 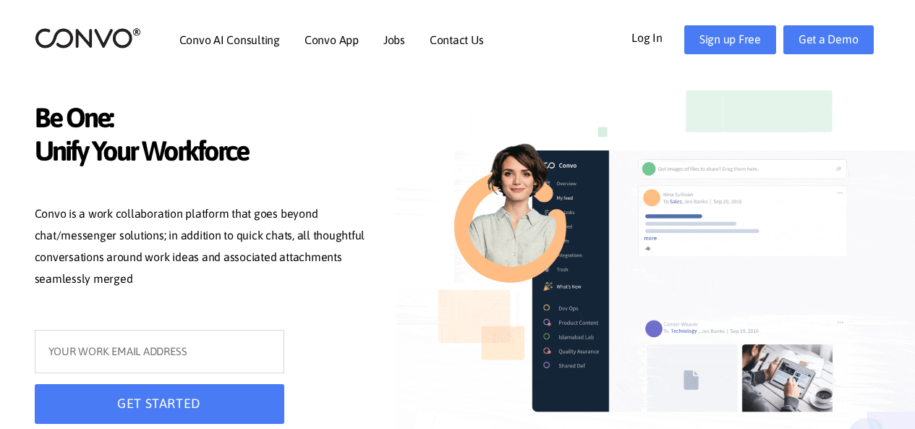 I want to click on input: YOUR WORK EMAIL ADDRESS, so click(x=159, y=352).